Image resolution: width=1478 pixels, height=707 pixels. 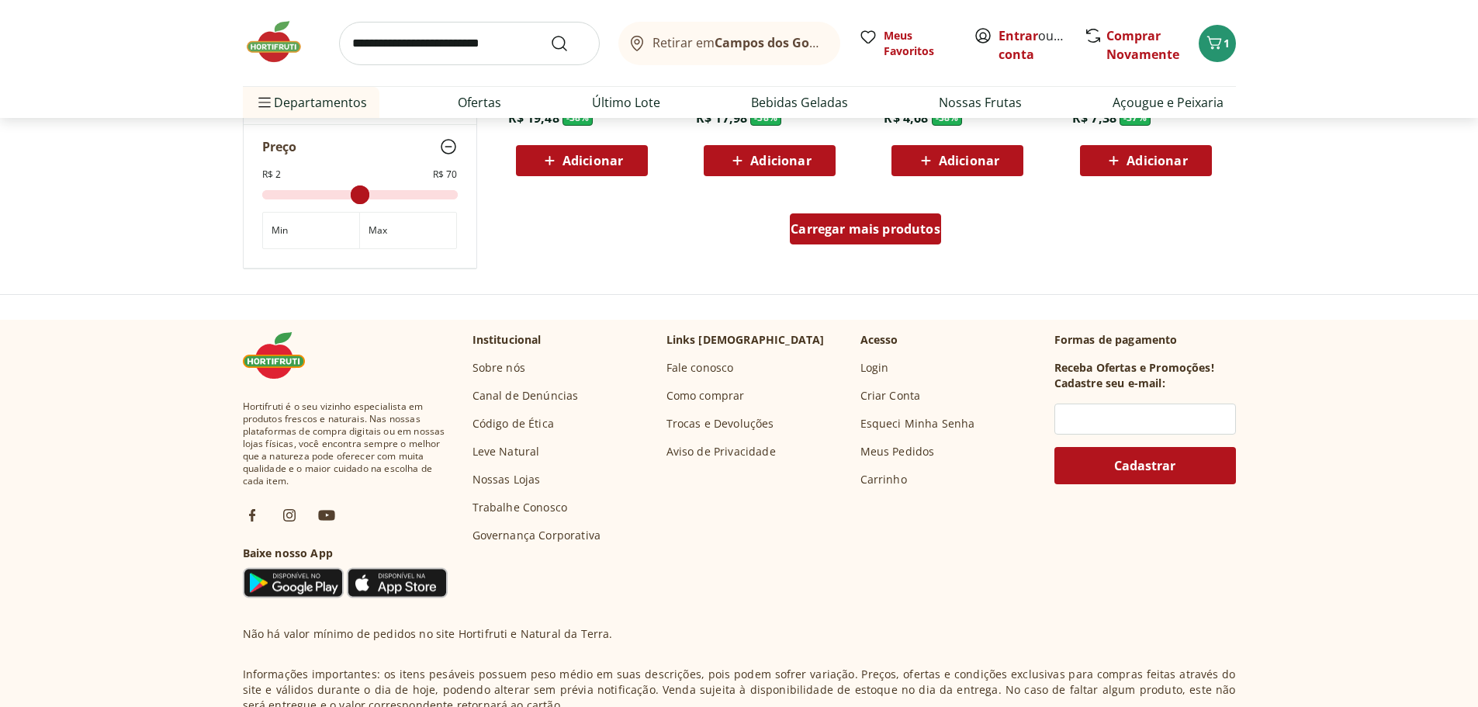 I want to click on a: Carregar mais produtos, so click(x=865, y=232).